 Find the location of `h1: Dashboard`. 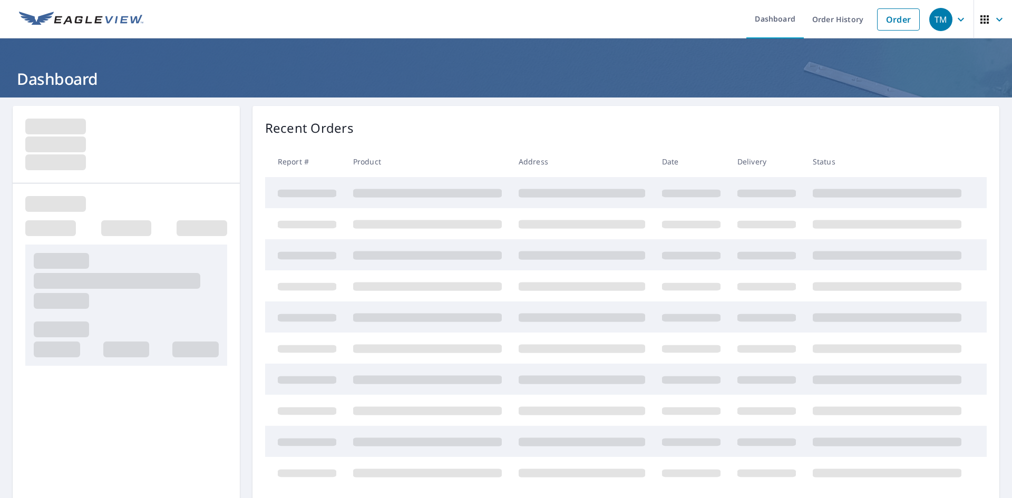

h1: Dashboard is located at coordinates (506, 79).